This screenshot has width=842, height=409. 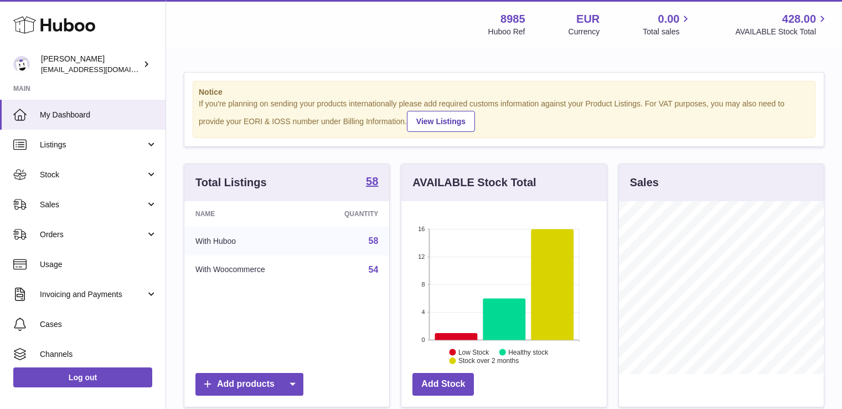 I want to click on a: 428.00 AVAILABLE Stock Total, so click(x=782, y=24).